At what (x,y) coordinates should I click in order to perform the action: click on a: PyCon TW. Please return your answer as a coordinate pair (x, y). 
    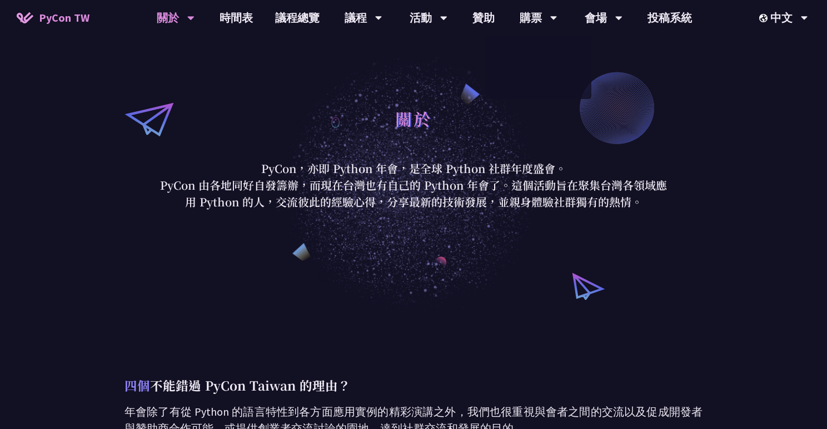
    Looking at the image, I should click on (53, 18).